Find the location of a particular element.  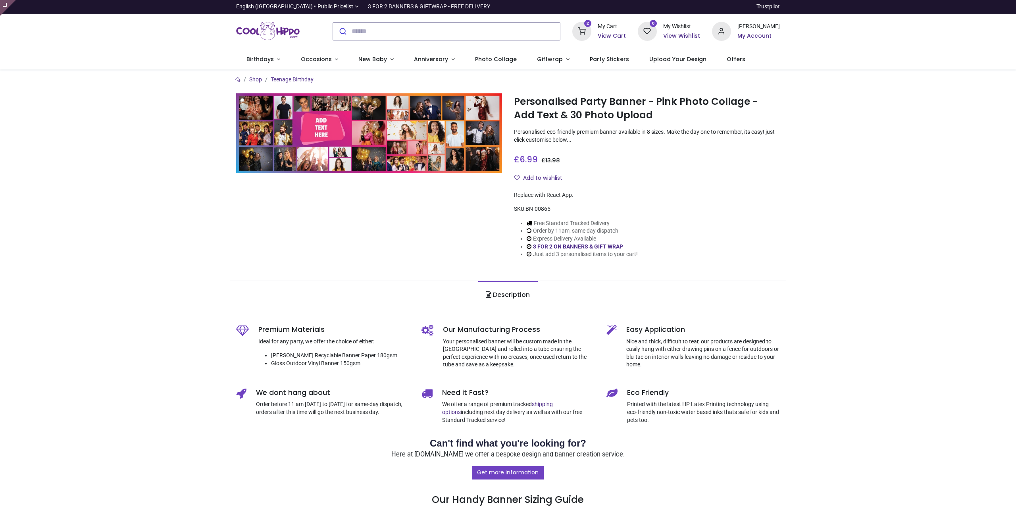

h5: Easy Application is located at coordinates (703, 330).